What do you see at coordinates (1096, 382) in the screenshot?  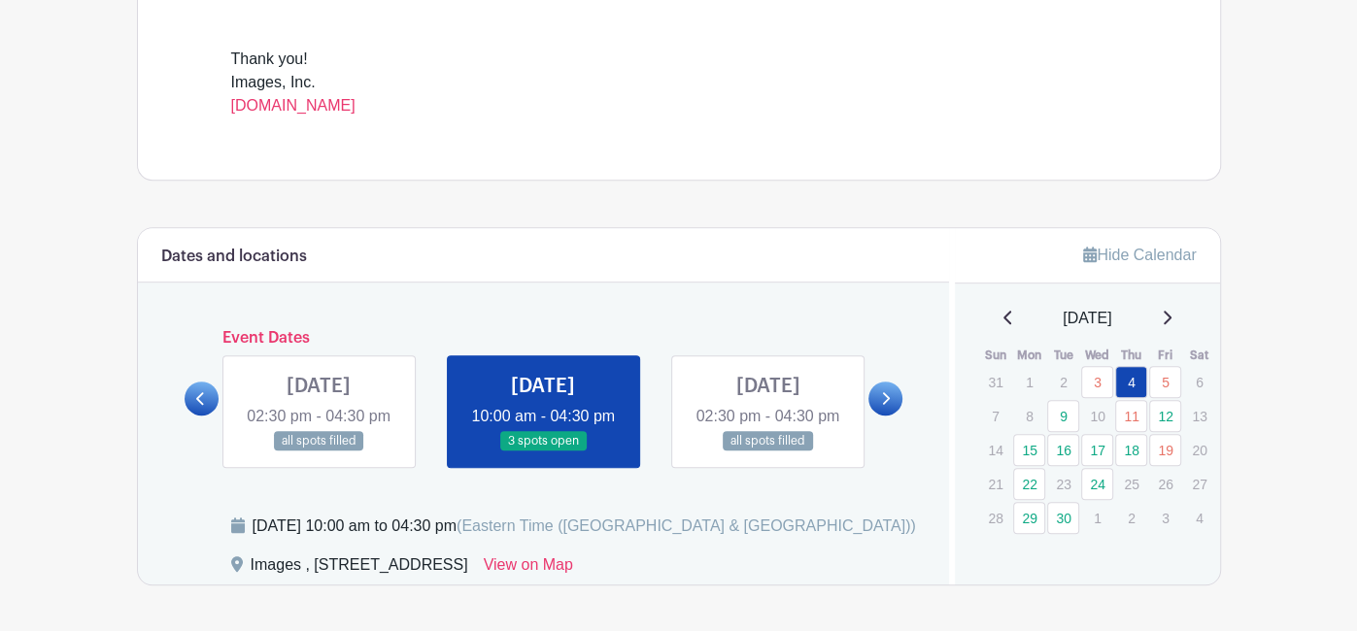 I see `a: 3` at bounding box center [1096, 382].